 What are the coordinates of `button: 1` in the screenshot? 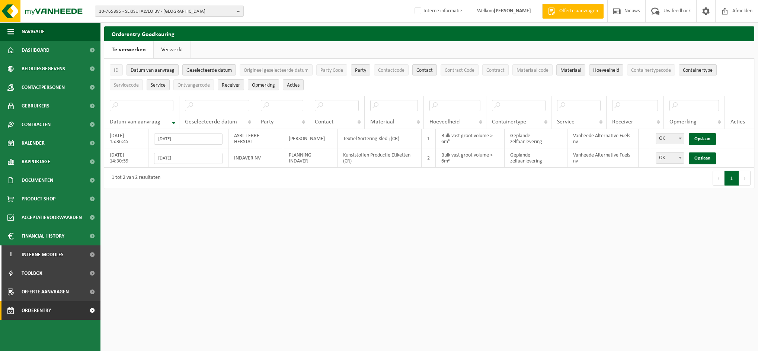 It's located at (732, 178).